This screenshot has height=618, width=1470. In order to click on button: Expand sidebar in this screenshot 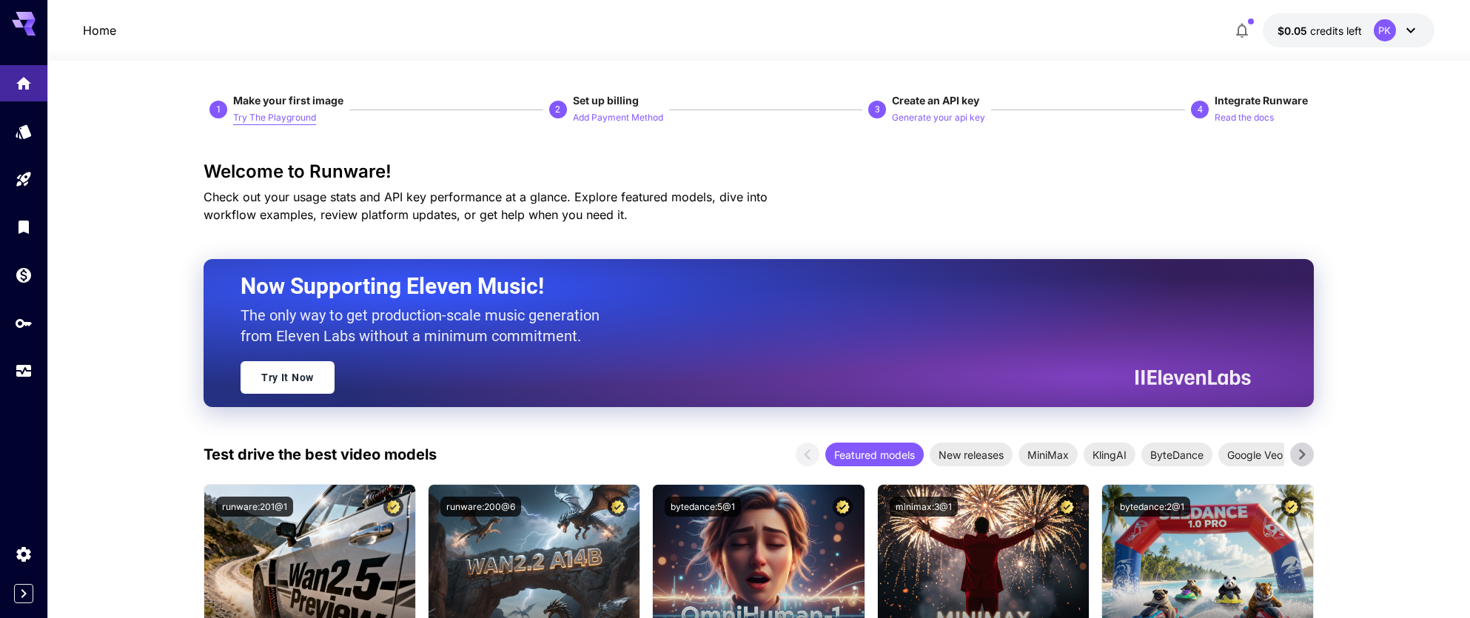, I will do `click(24, 593)`.